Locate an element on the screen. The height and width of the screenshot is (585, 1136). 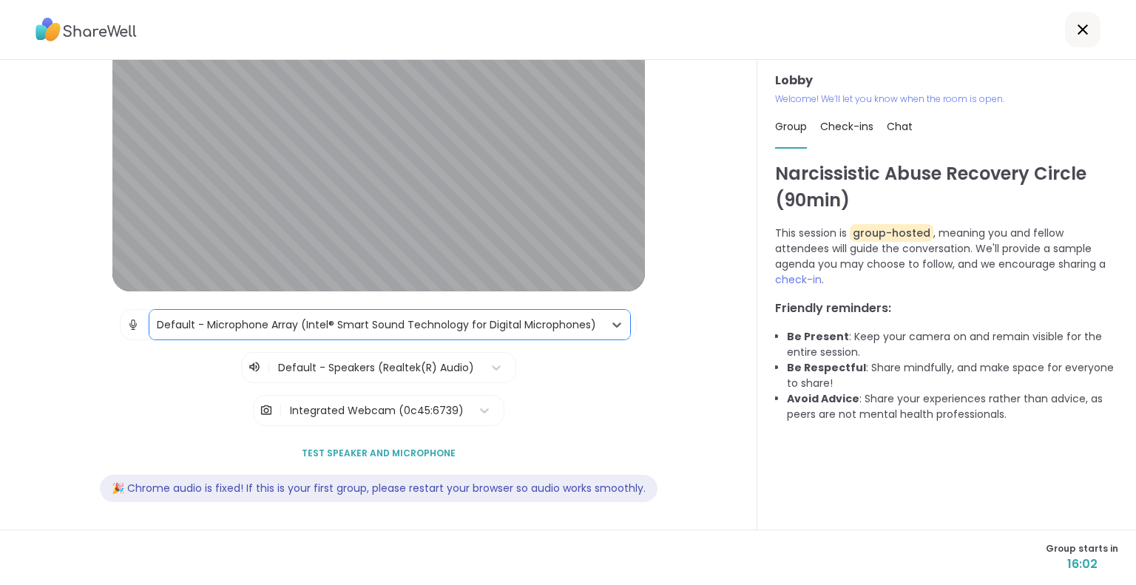
div: Default - Microphone Array (Intel® Smart Sound Technology for Digital Microphones) is located at coordinates (377, 325).